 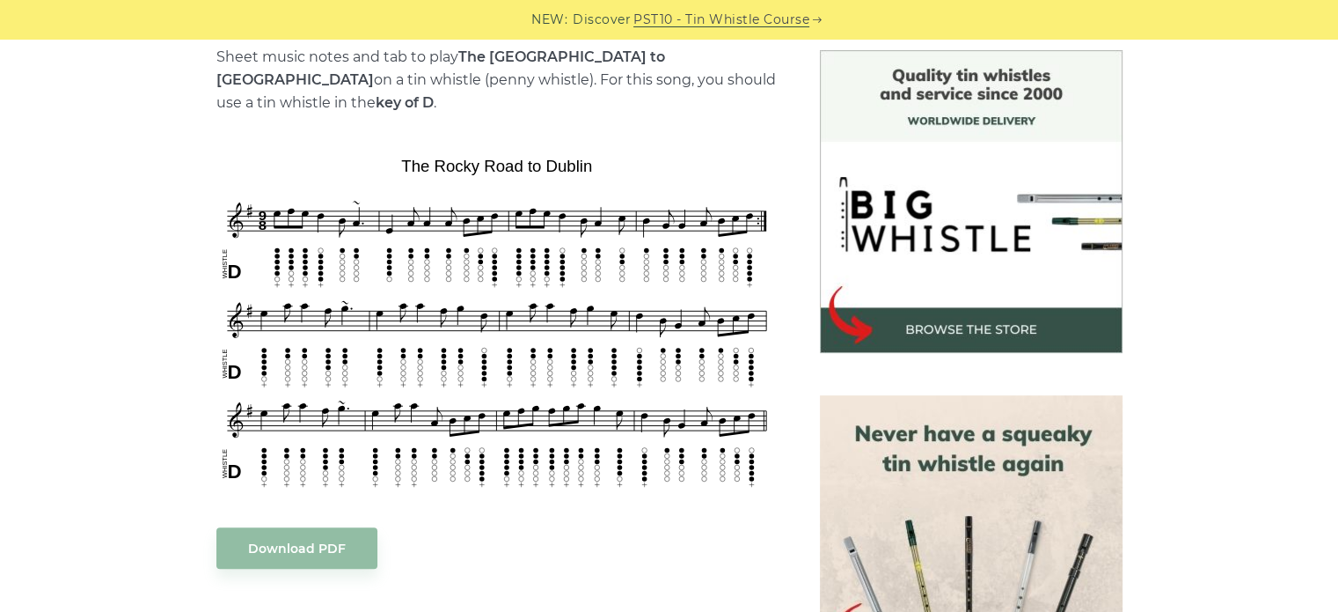 I want to click on a: PST10 - Tin Whistle Course, so click(x=721, y=19).